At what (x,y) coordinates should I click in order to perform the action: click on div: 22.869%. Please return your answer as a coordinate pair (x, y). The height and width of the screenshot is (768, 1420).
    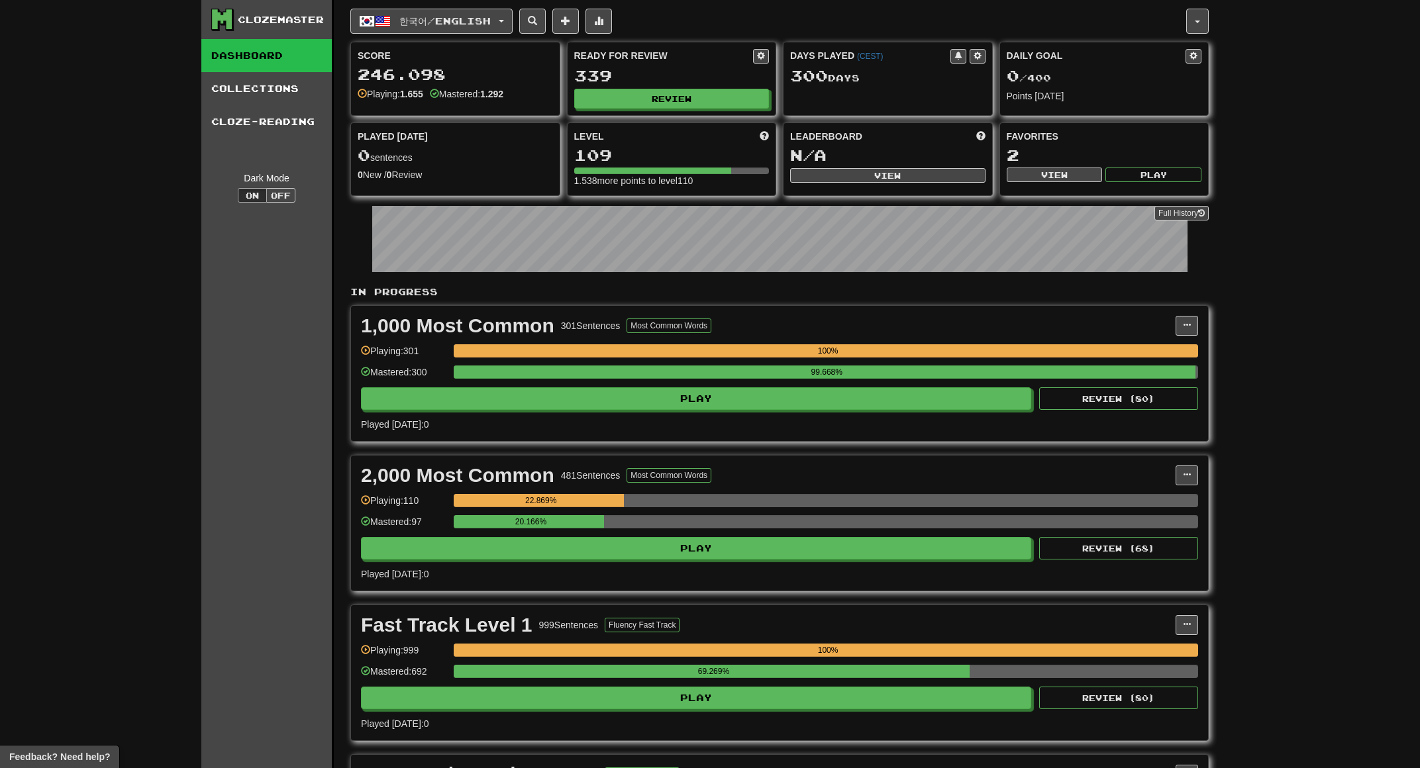
    Looking at the image, I should click on (540, 501).